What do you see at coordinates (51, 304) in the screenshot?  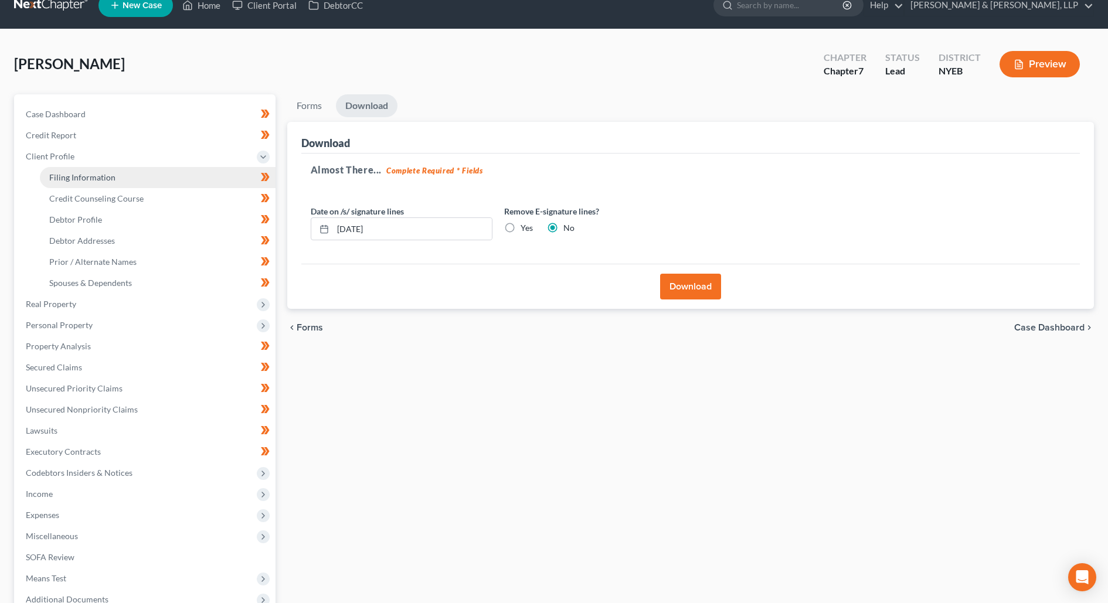 I see `span: Real Property` at bounding box center [51, 304].